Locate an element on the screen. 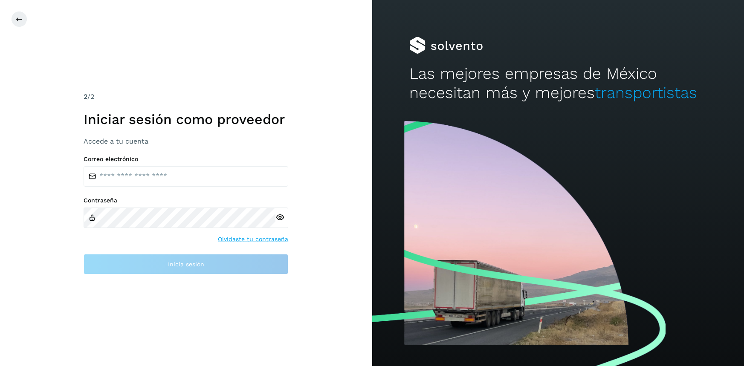 This screenshot has width=744, height=366. span: transportistas is located at coordinates (646, 92).